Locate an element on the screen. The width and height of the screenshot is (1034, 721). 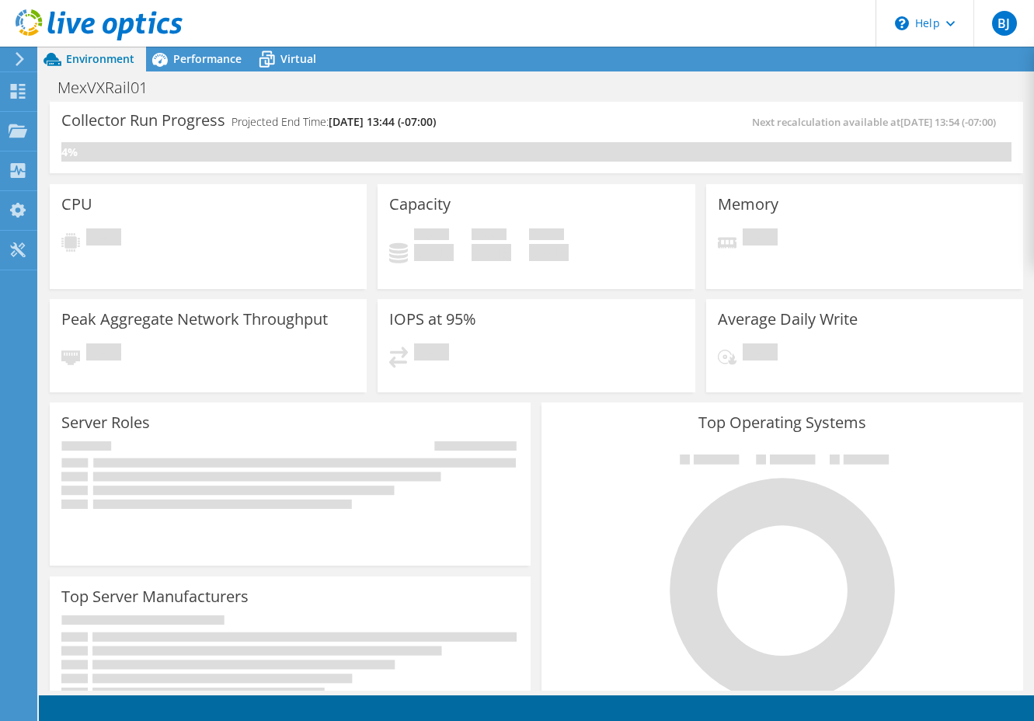
span: Environment is located at coordinates (100, 58).